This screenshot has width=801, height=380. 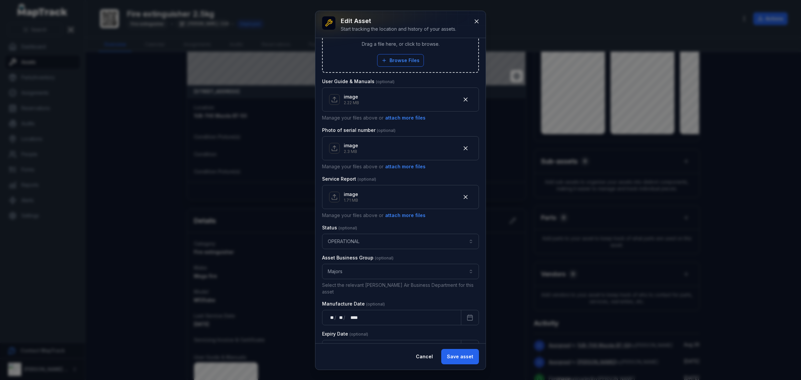 What do you see at coordinates (358, 81) in the screenshot?
I see `label: User Guide & Manuals` at bounding box center [358, 81].